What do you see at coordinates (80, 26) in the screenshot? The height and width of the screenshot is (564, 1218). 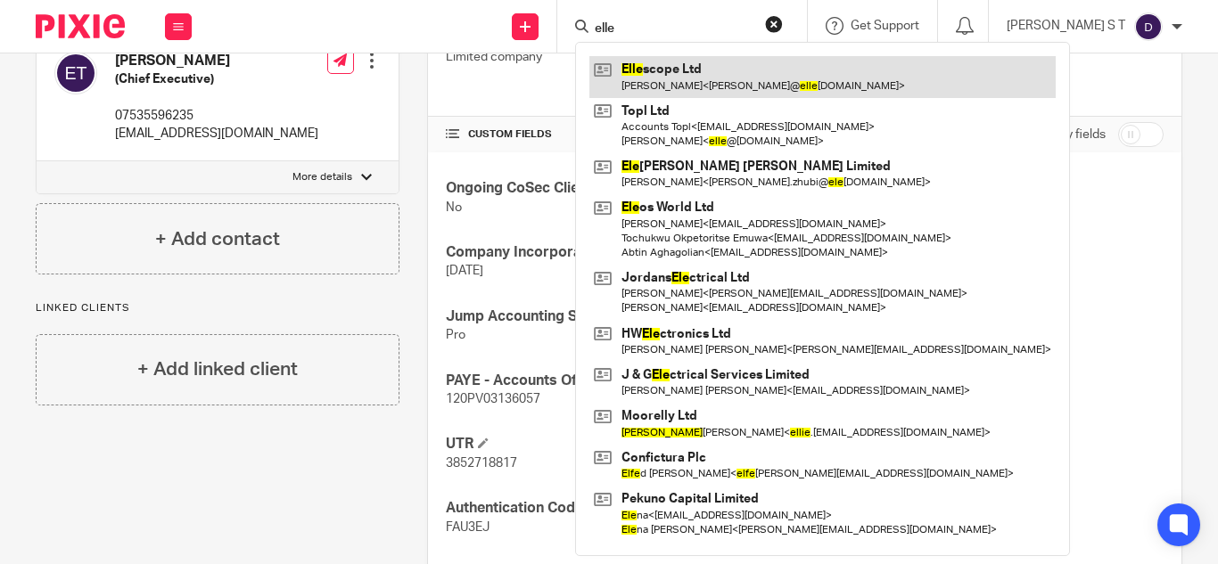 I see `img: Pixie` at bounding box center [80, 26].